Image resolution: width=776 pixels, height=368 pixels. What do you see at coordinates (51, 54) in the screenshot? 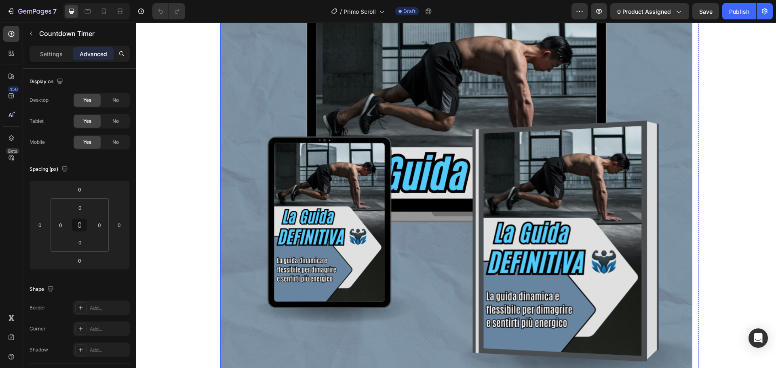
I see `p: Settings` at bounding box center [51, 54].